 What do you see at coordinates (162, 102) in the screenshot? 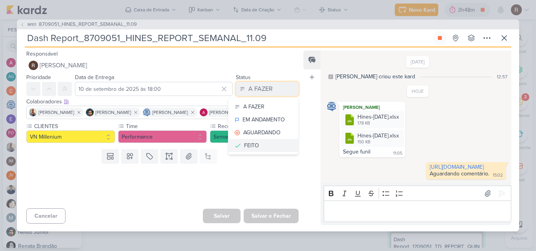
I see `div: Colaboradores` at bounding box center [162, 102].